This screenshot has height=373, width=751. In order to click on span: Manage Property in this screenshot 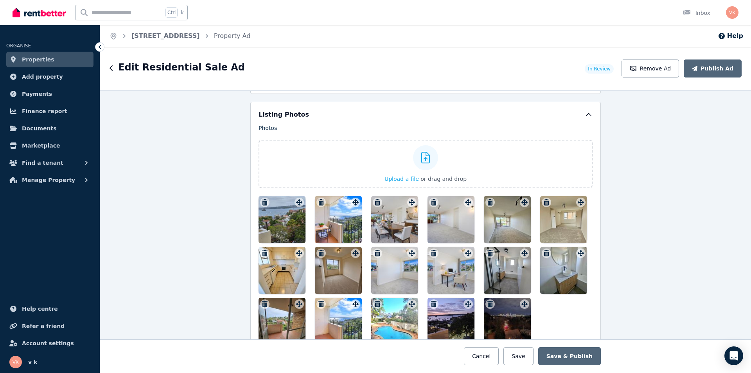, I will do `click(49, 180)`.